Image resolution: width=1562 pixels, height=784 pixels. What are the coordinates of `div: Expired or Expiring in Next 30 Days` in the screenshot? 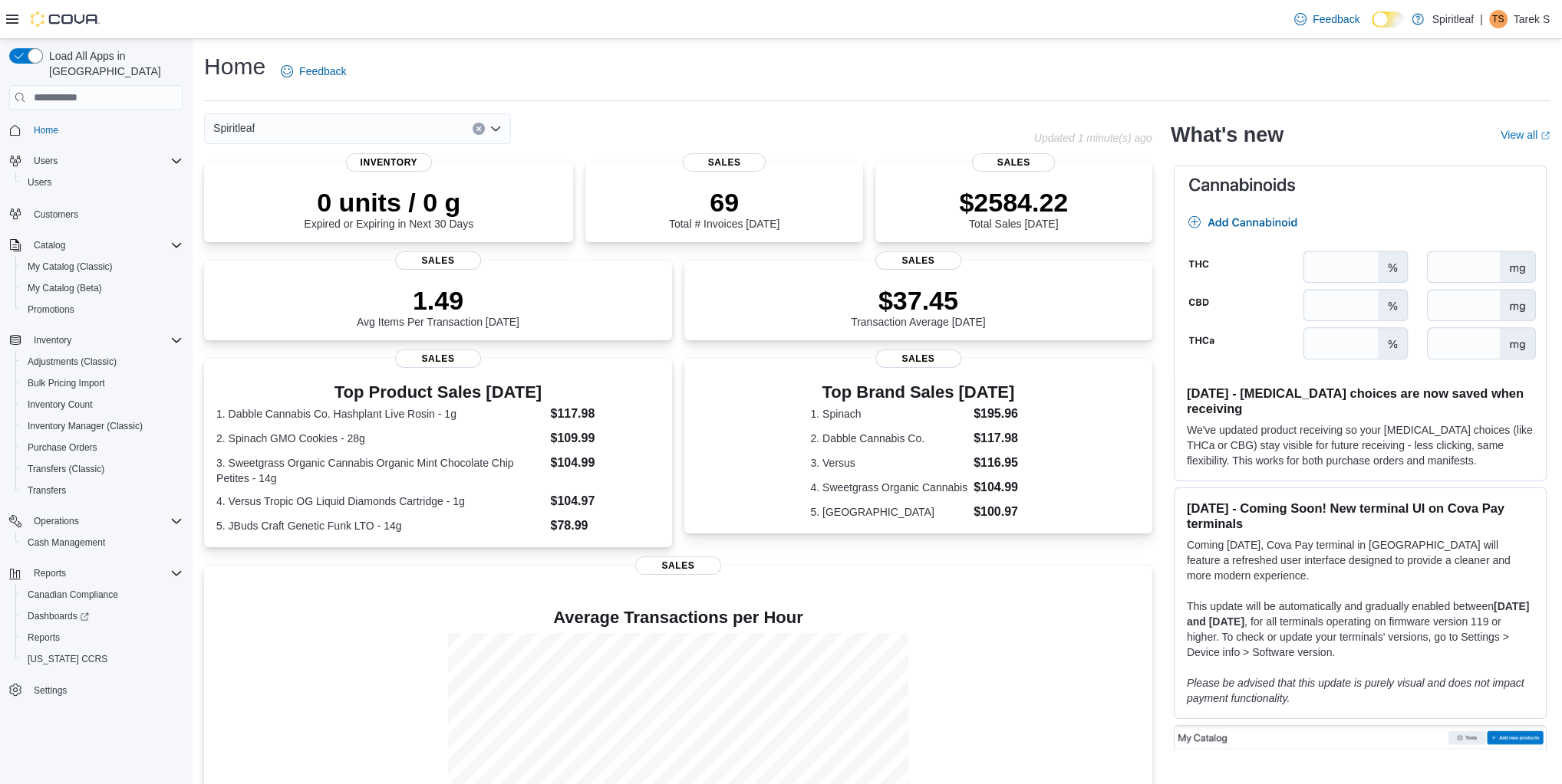 It's located at (388, 208).